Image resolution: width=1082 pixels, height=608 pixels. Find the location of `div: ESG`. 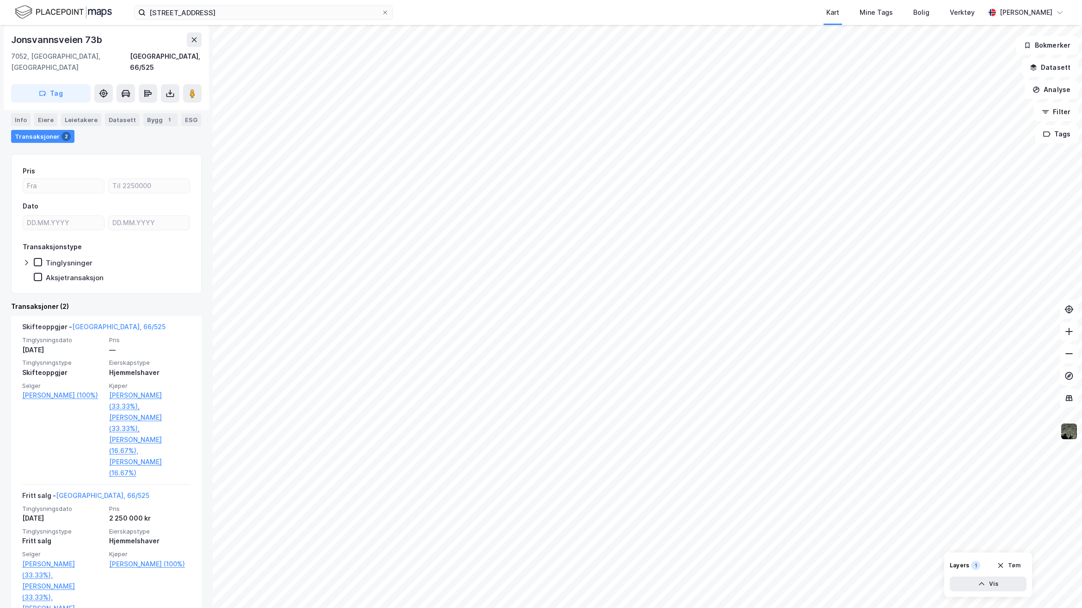

div: ESG is located at coordinates (191, 120).